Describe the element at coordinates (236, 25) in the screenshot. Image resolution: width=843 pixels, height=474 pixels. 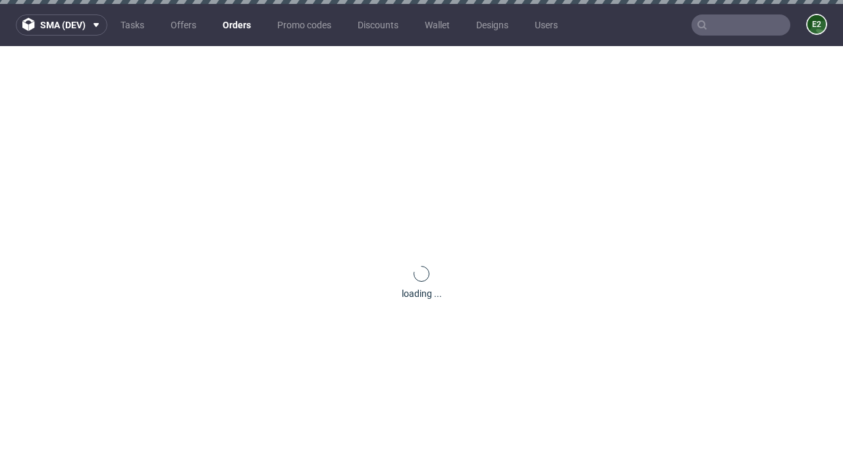
I see `a: Orders` at that location.